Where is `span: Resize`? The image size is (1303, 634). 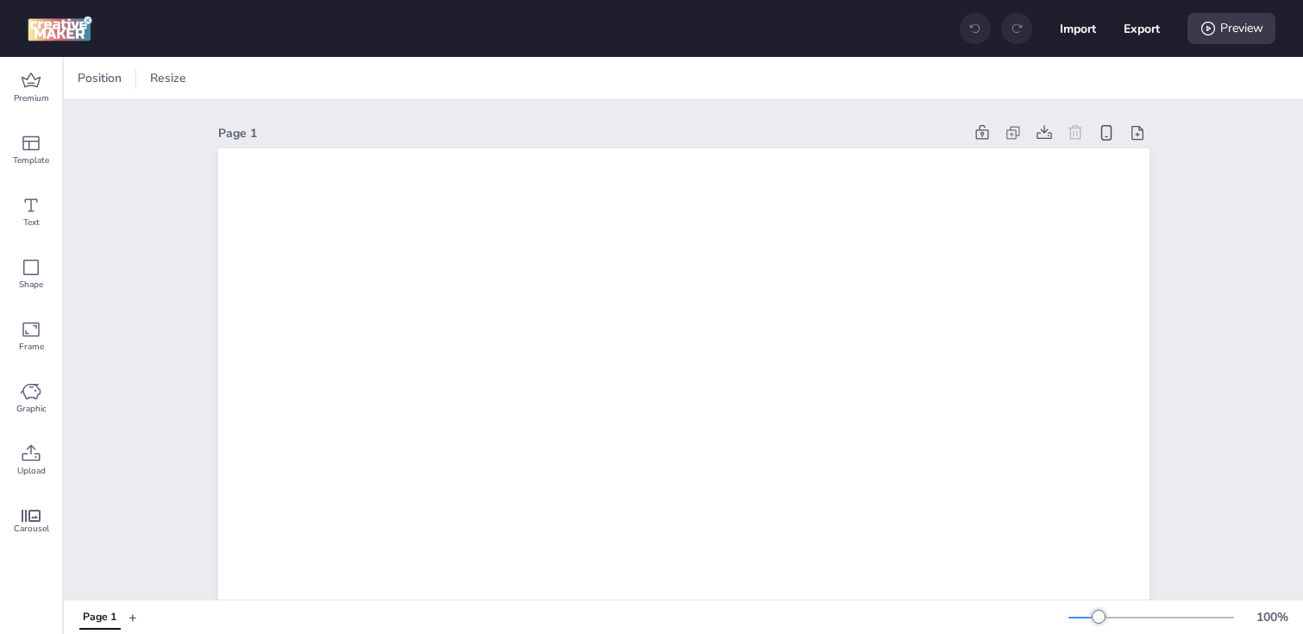
span: Resize is located at coordinates (168, 78).